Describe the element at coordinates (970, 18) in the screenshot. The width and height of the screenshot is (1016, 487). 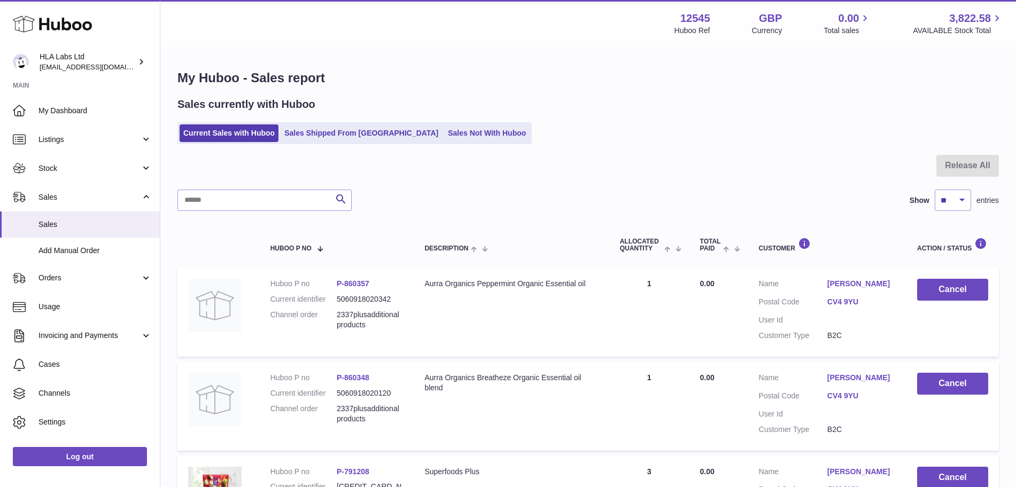
I see `span: 3,822.58` at that location.